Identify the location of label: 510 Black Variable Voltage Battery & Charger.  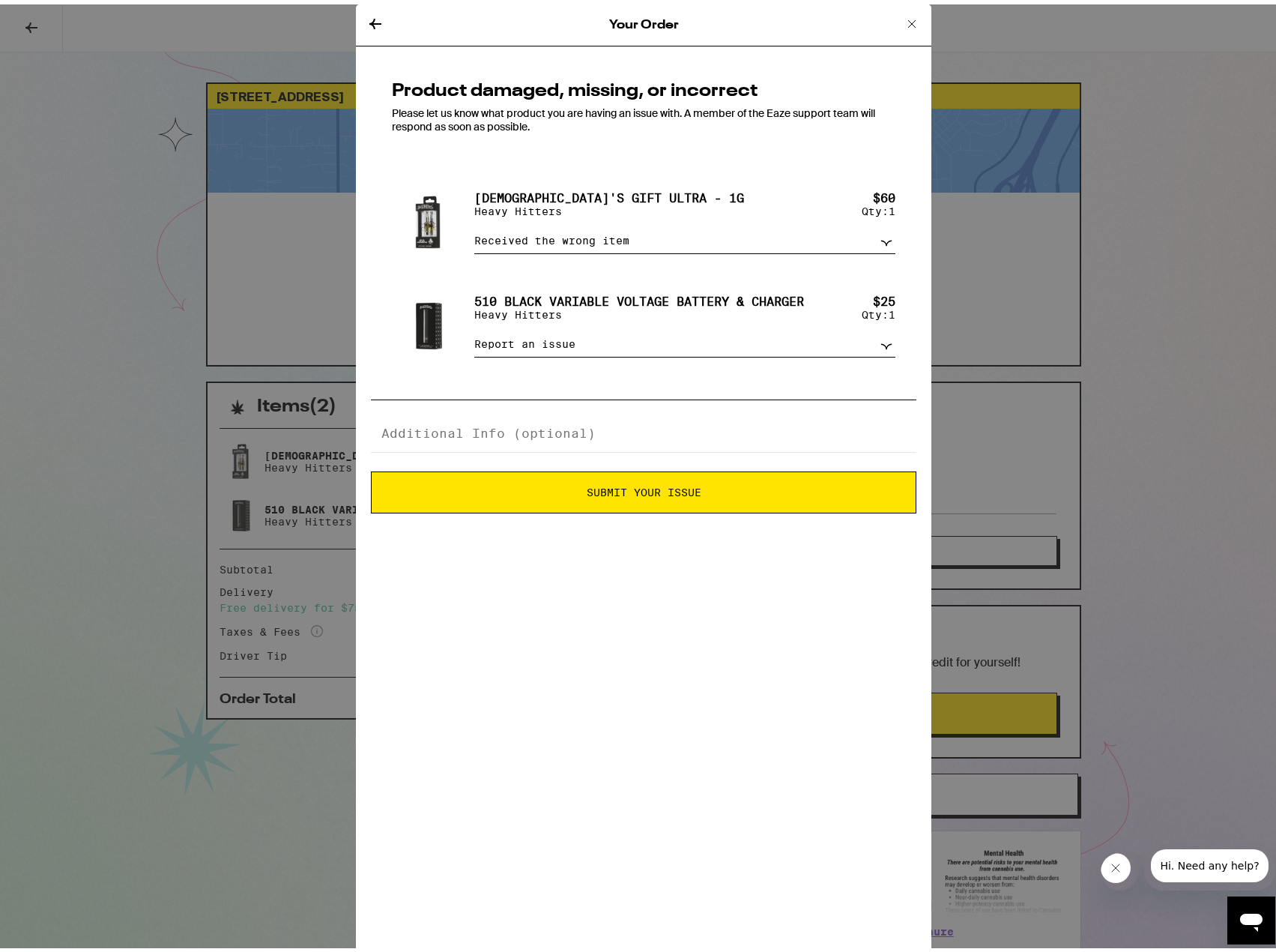
(639, 296).